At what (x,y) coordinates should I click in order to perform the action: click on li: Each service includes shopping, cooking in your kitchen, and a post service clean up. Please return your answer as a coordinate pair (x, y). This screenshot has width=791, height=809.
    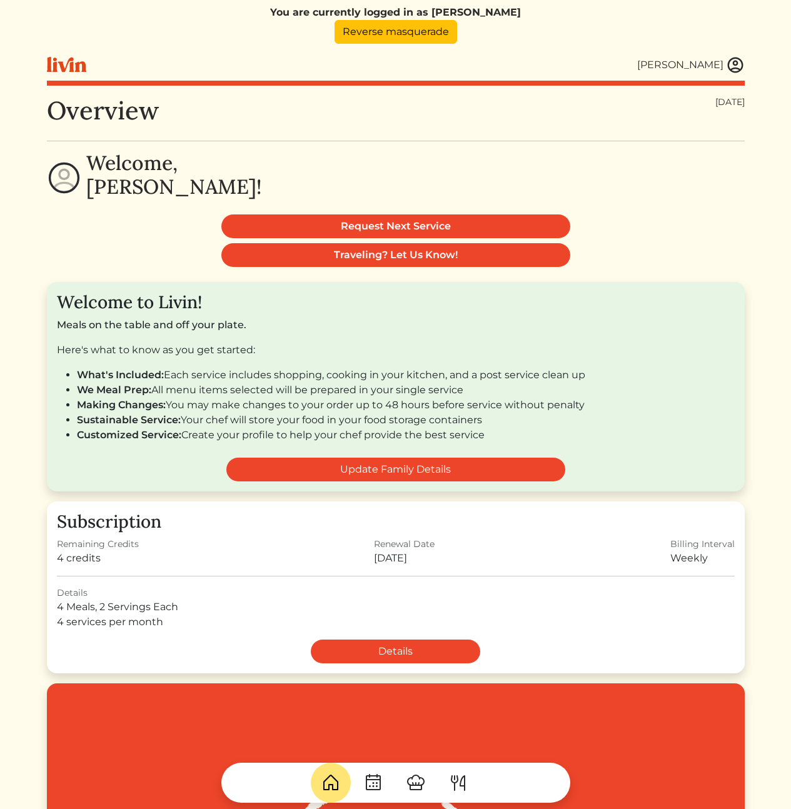
    Looking at the image, I should click on (406, 375).